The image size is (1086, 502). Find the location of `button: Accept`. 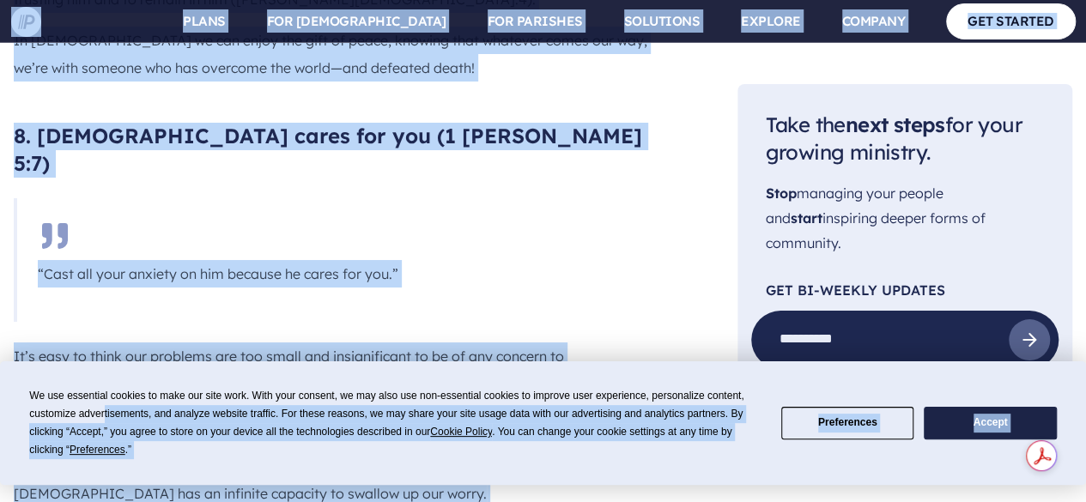

button: Accept is located at coordinates (990, 423).